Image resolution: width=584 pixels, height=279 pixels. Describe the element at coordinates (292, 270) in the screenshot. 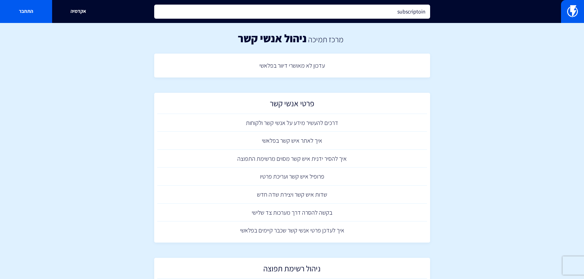

I see `a: ניהול רשימת תפוצה` at that location.